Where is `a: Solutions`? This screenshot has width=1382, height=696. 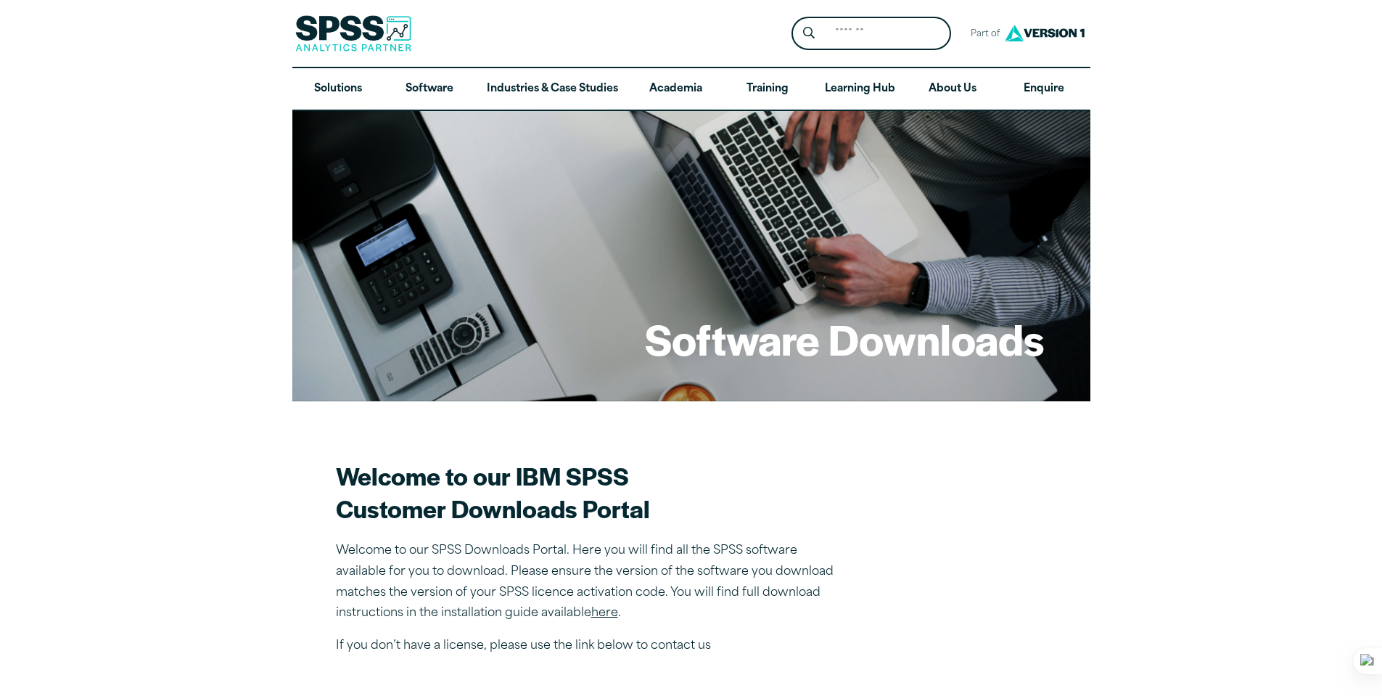 a: Solutions is located at coordinates (338, 89).